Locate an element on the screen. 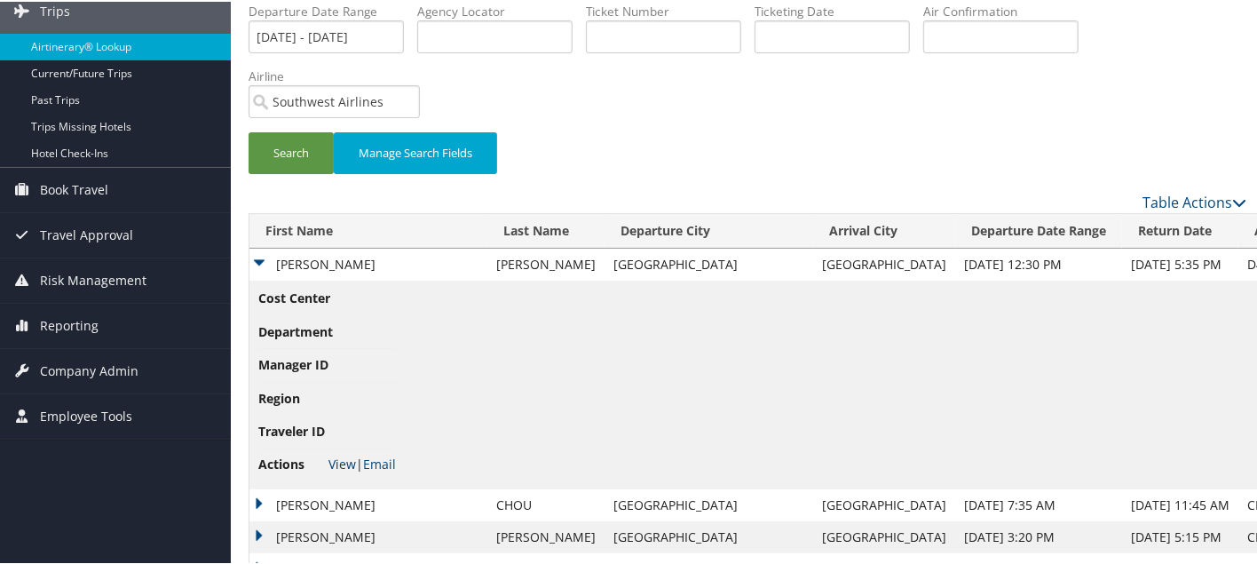 The height and width of the screenshot is (564, 1257). label: Airline is located at coordinates (341, 75).